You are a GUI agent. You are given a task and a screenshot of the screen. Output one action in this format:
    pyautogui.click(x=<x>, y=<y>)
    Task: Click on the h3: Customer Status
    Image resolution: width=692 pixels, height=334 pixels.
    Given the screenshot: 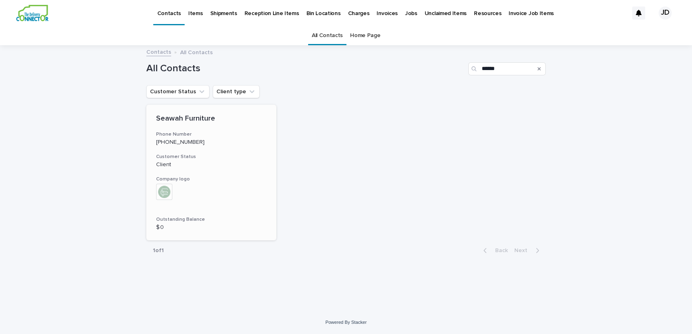 What is the action you would take?
    pyautogui.click(x=211, y=157)
    